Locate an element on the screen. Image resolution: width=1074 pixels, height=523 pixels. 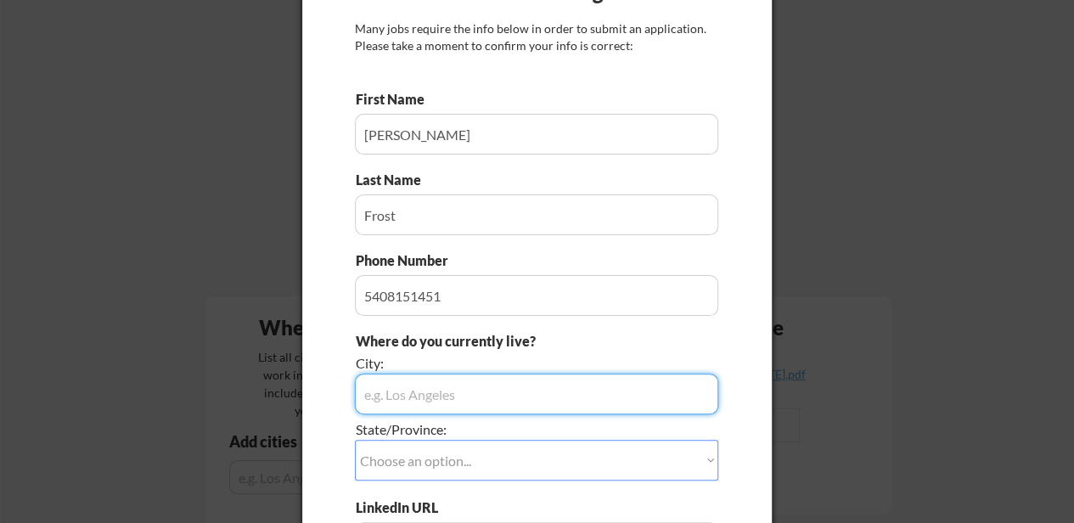
div: LinkedIn URL is located at coordinates (419, 508).